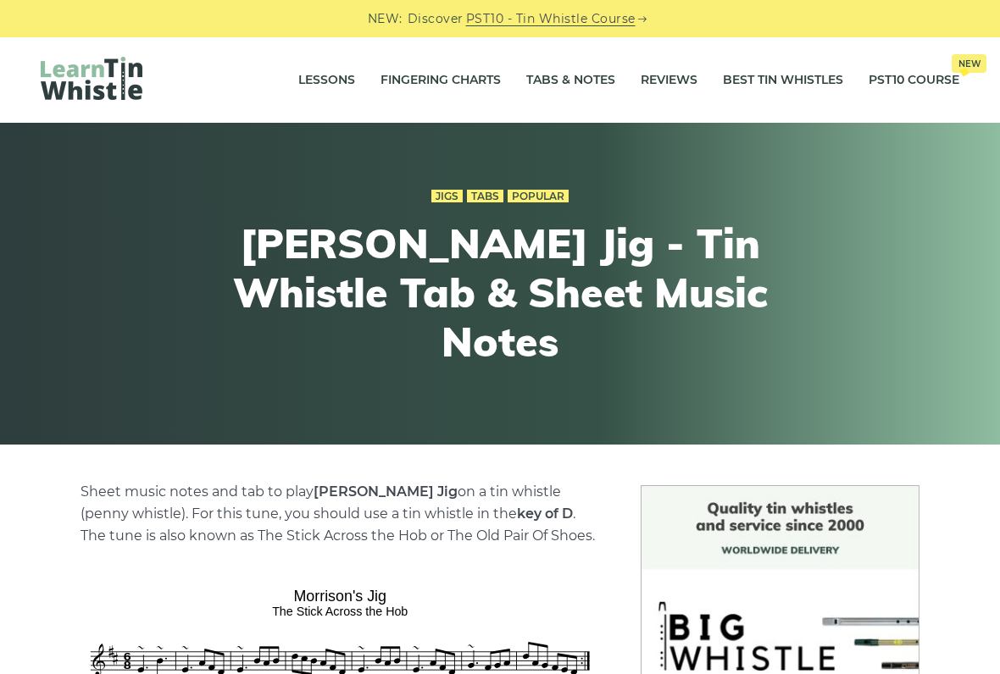 The height and width of the screenshot is (674, 1000). What do you see at coordinates (538, 197) in the screenshot?
I see `a: Popular` at bounding box center [538, 197].